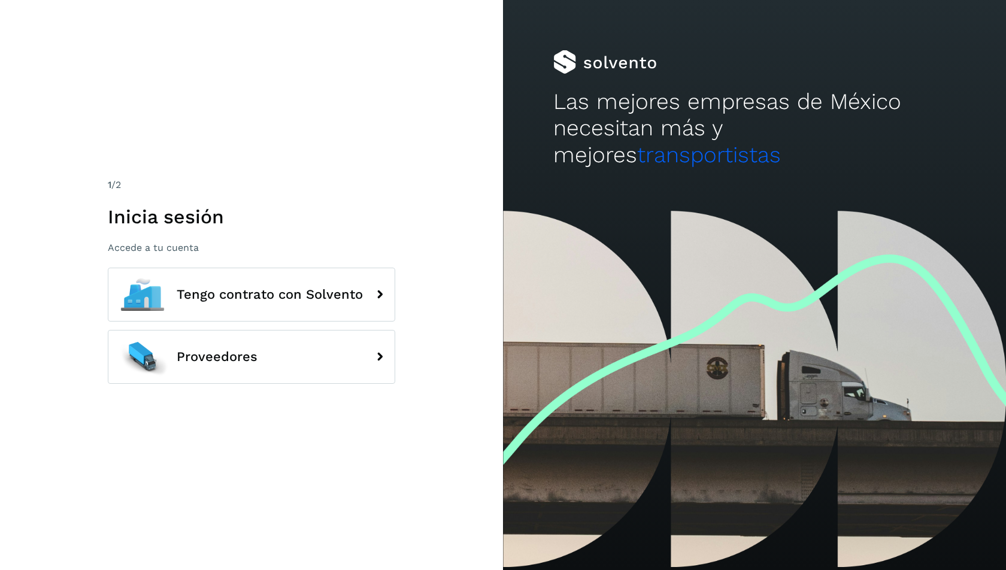 Image resolution: width=1006 pixels, height=570 pixels. What do you see at coordinates (709, 155) in the screenshot?
I see `span: transportistas` at bounding box center [709, 155].